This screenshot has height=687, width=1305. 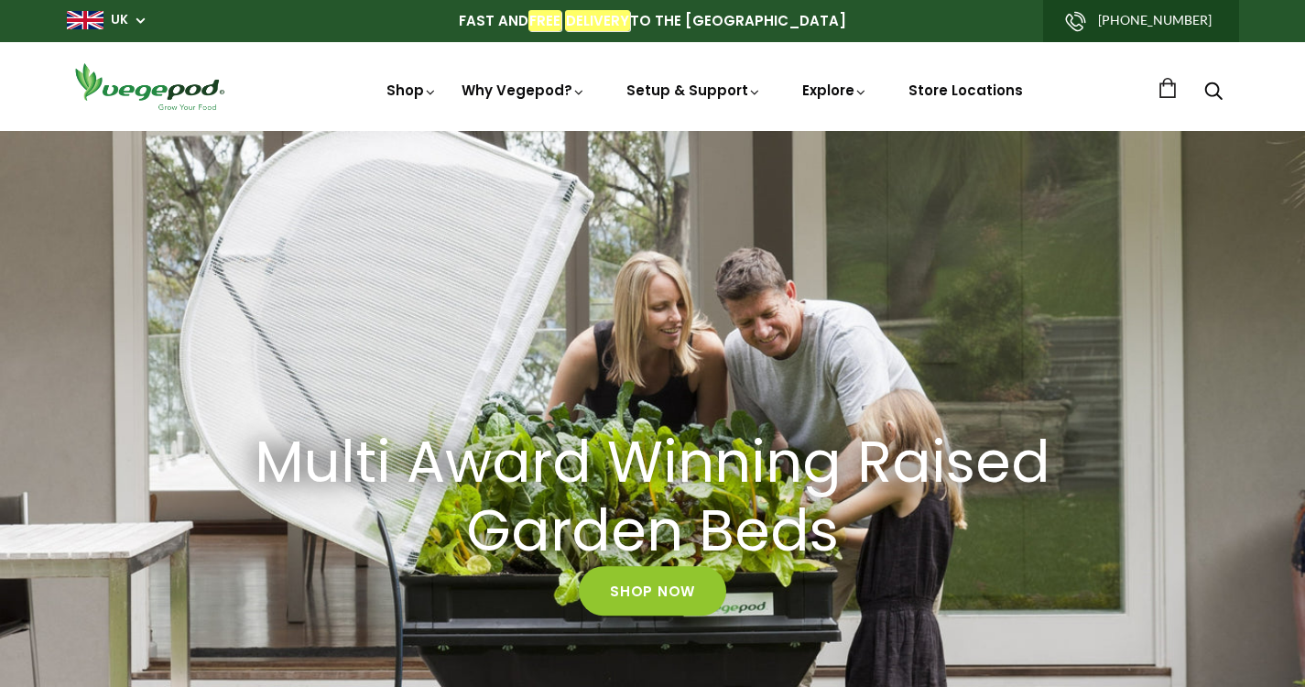 I want to click on a: Setup & Support, so click(x=694, y=90).